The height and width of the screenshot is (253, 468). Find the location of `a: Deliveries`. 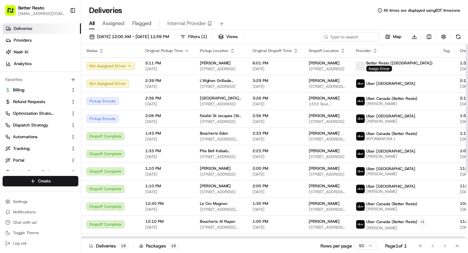

a: Deliveries is located at coordinates (42, 29).